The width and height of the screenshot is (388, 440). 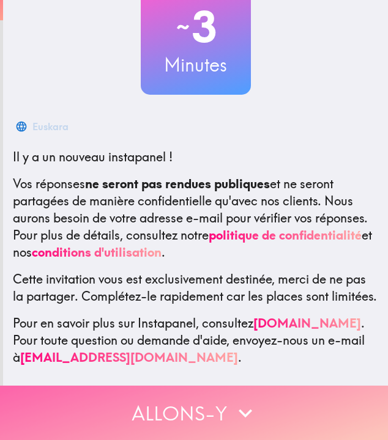 What do you see at coordinates (43, 127) in the screenshot?
I see `button: Euskara` at bounding box center [43, 127].